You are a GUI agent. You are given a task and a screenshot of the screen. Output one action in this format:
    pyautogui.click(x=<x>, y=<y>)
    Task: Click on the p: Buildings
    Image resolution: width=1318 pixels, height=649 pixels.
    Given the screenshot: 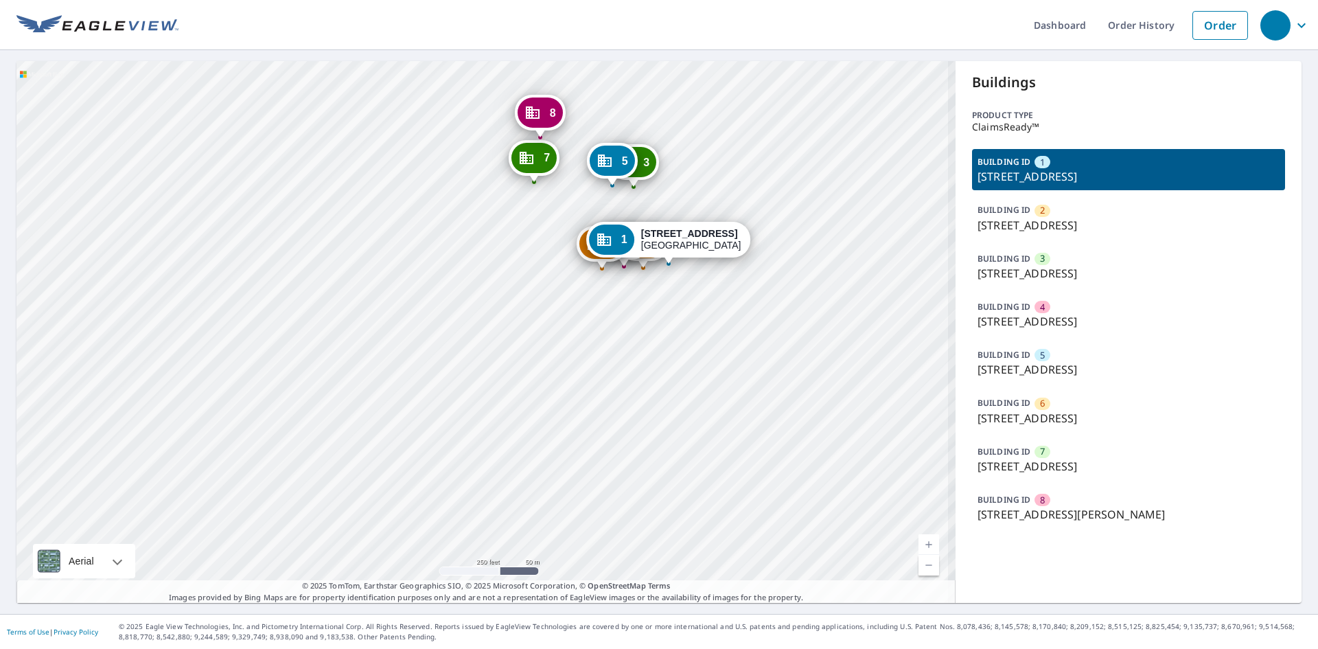 What is the action you would take?
    pyautogui.click(x=1129, y=82)
    